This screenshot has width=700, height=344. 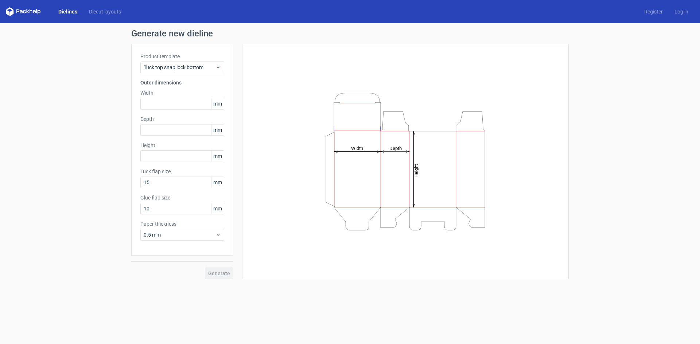 What do you see at coordinates (182, 172) in the screenshot?
I see `label: Tuck flap size` at bounding box center [182, 172].